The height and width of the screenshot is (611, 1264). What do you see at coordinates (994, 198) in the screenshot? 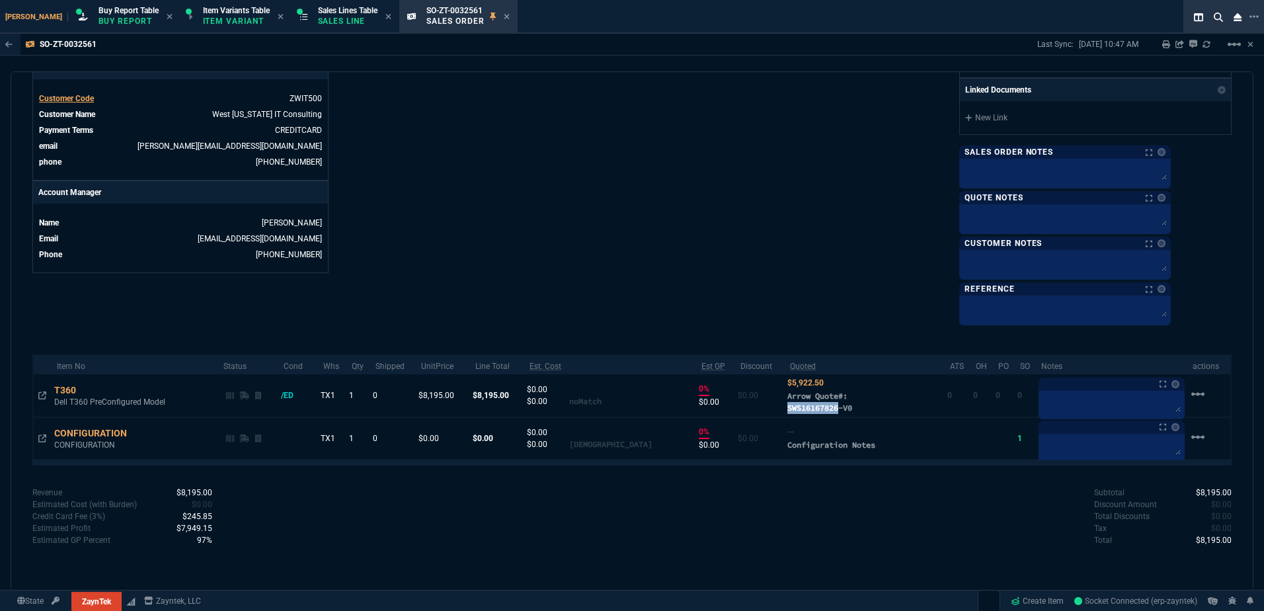
I see `p: Quote Notes` at bounding box center [994, 198].